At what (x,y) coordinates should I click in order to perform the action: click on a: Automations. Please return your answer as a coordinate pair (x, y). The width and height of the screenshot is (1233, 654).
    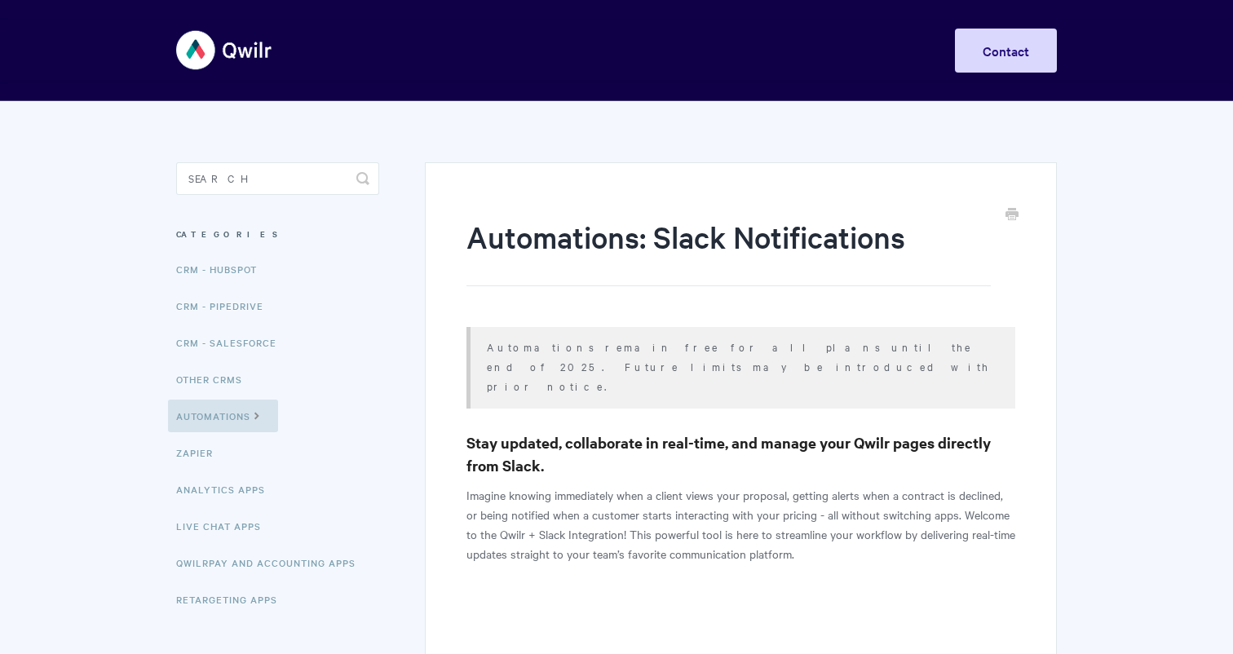
    Looking at the image, I should click on (223, 416).